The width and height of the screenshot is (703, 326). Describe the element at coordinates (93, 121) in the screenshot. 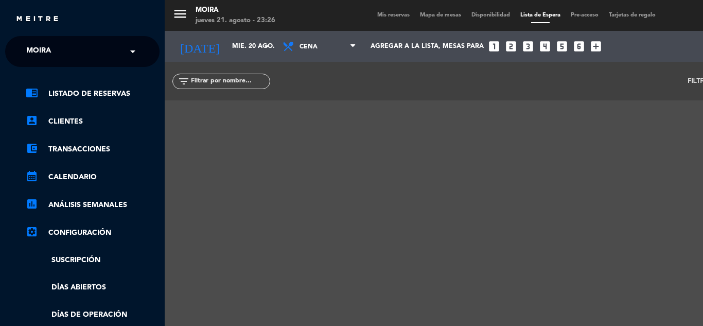

I see `a: account_boxClientes` at that location.